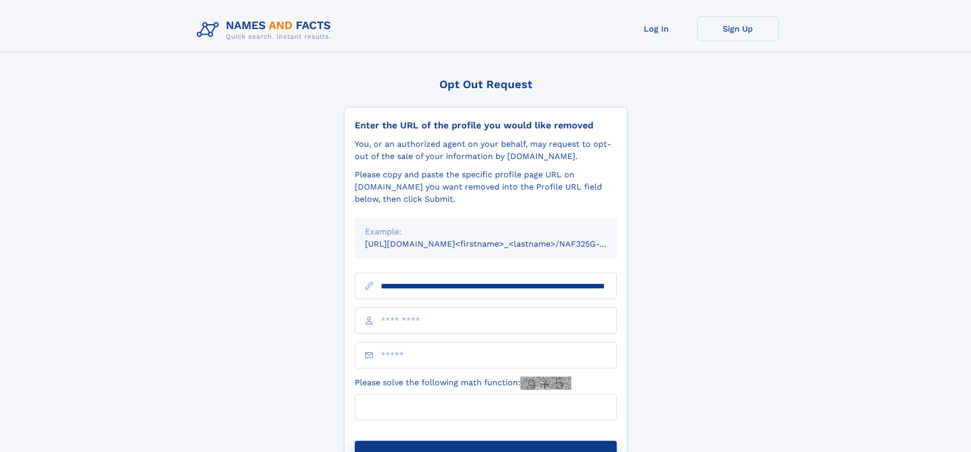  I want to click on div: Enter the URL of the profile you would like removed, so click(486, 125).